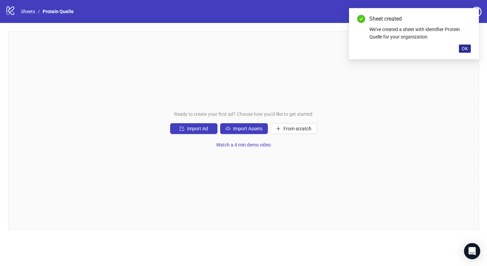  Describe the element at coordinates (451, 12) in the screenshot. I see `a: Settings` at that location.